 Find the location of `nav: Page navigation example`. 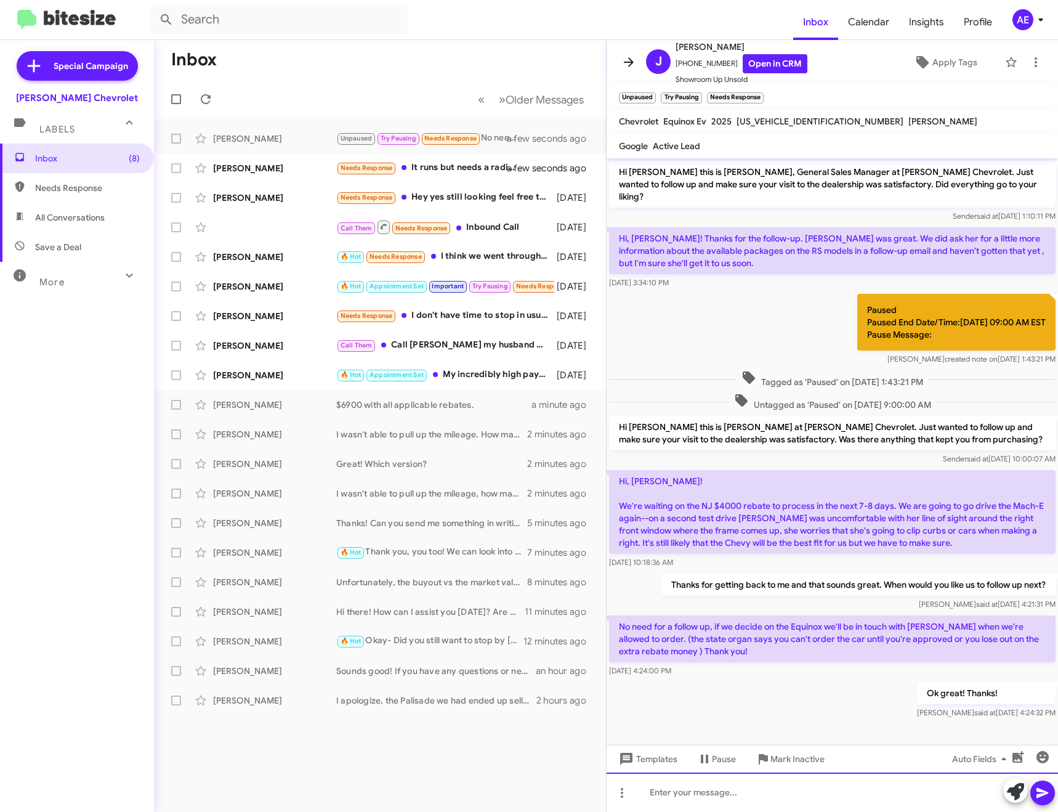

nav: Page navigation example is located at coordinates (531, 99).